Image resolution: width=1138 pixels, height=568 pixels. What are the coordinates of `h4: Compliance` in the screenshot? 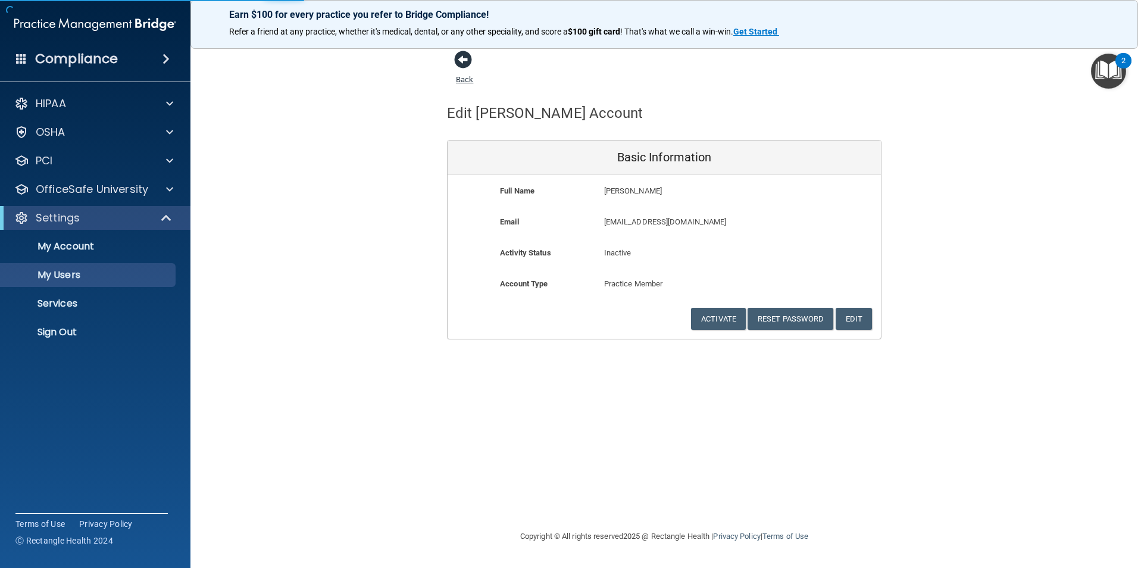 It's located at (76, 59).